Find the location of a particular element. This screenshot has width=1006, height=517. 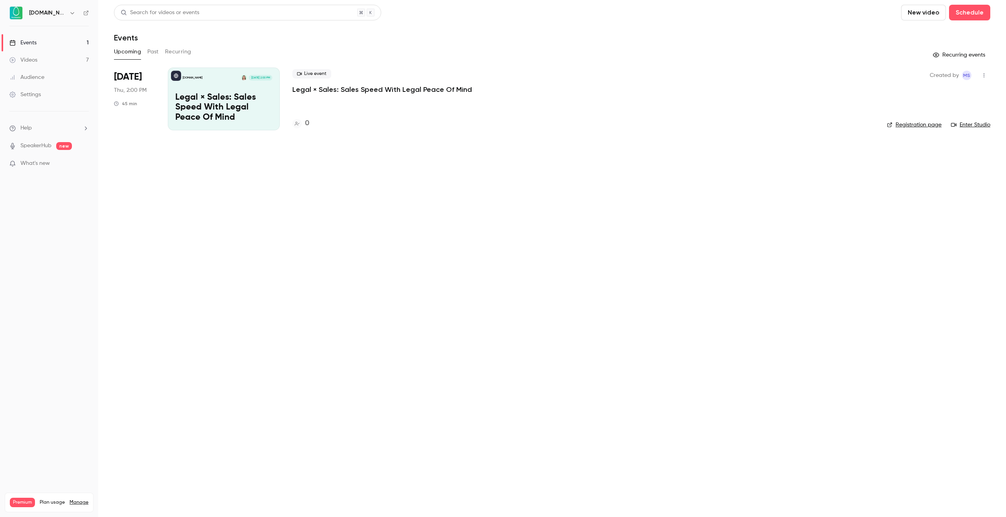

span: Live event is located at coordinates (312, 74).